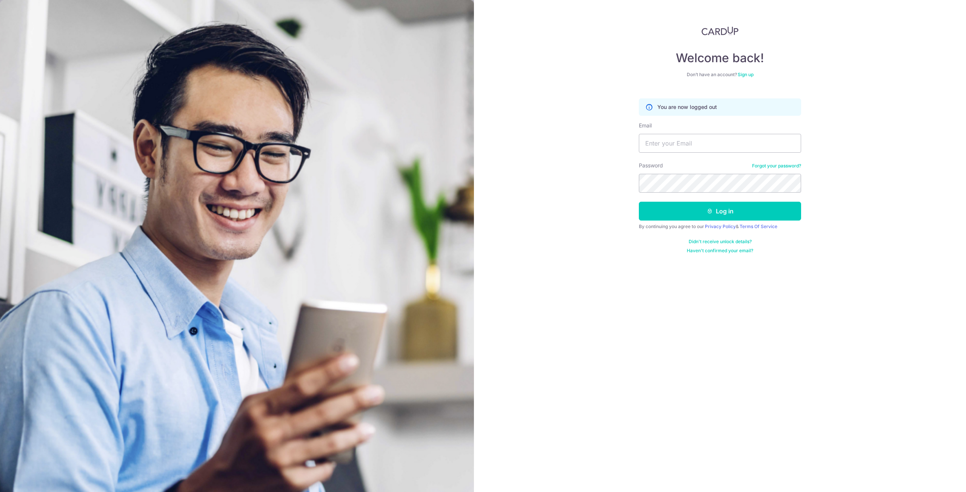 Image resolution: width=966 pixels, height=492 pixels. What do you see at coordinates (745, 74) in the screenshot?
I see `a: Sign up` at bounding box center [745, 74].